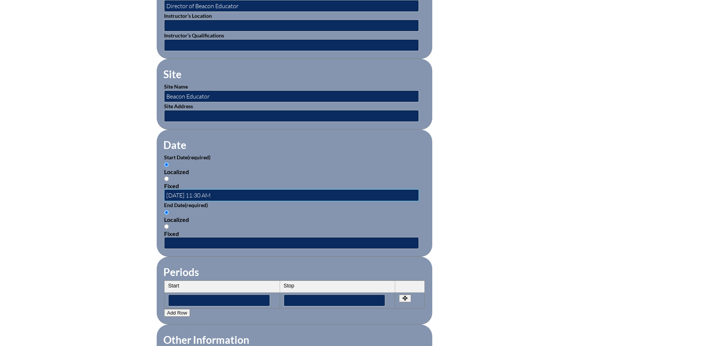 This screenshot has height=346, width=706. I want to click on label: Site Name, so click(176, 86).